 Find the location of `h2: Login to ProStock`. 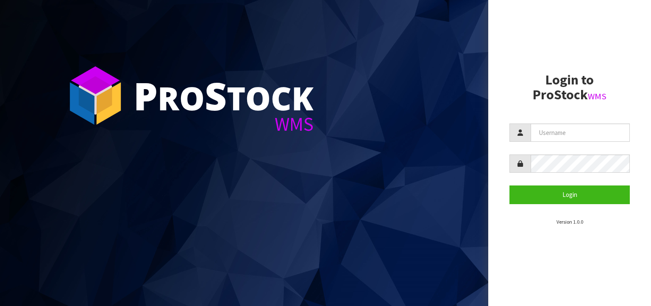

h2: Login to ProStock is located at coordinates (570, 87).